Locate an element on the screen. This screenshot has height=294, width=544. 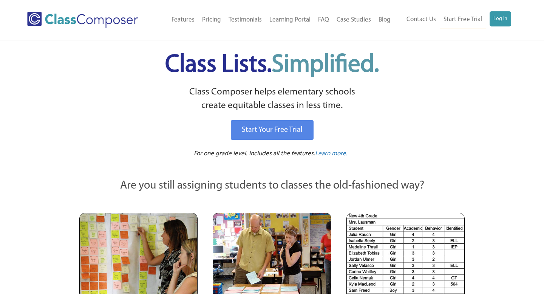
a: Start Free Trial is located at coordinates (463, 20).